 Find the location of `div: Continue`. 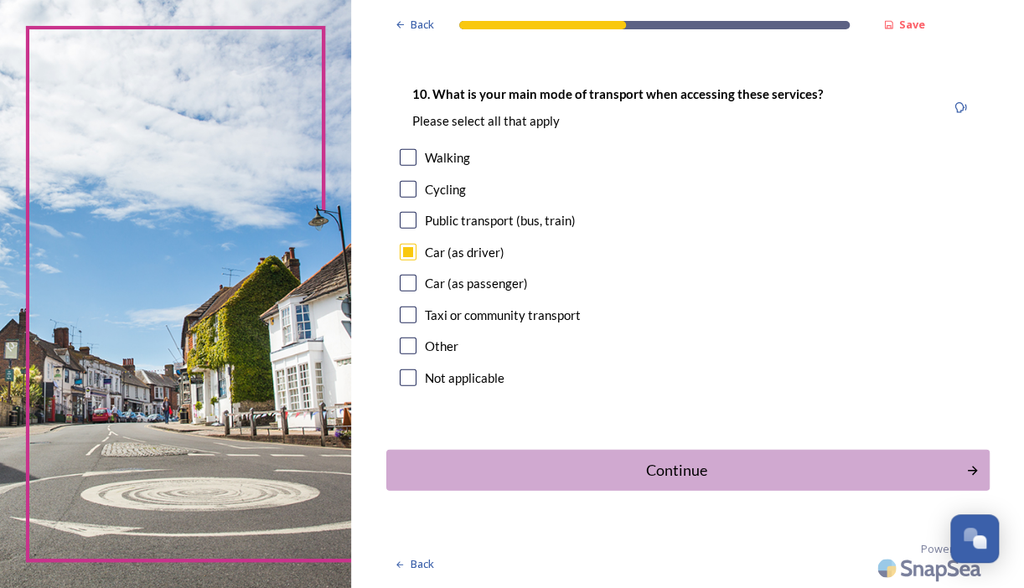

div: Continue is located at coordinates (676, 470).